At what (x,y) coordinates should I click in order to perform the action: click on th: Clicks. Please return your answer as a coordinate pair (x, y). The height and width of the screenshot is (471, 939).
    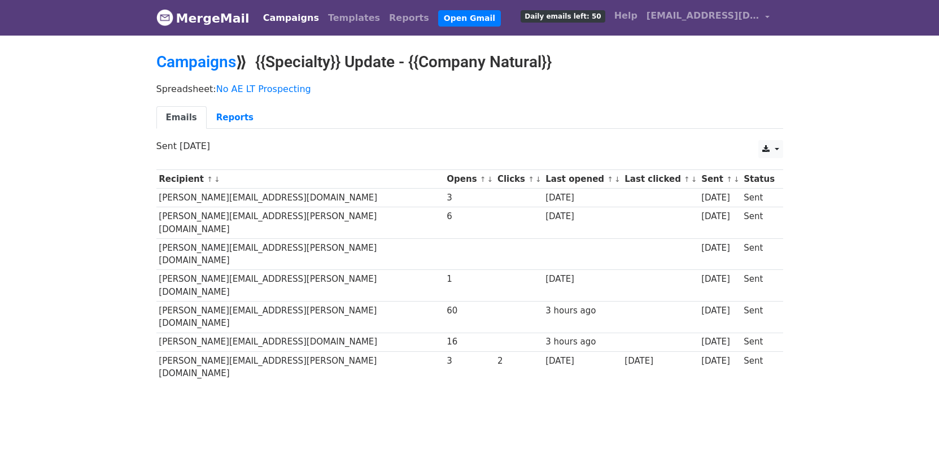
    Looking at the image, I should click on (518, 179).